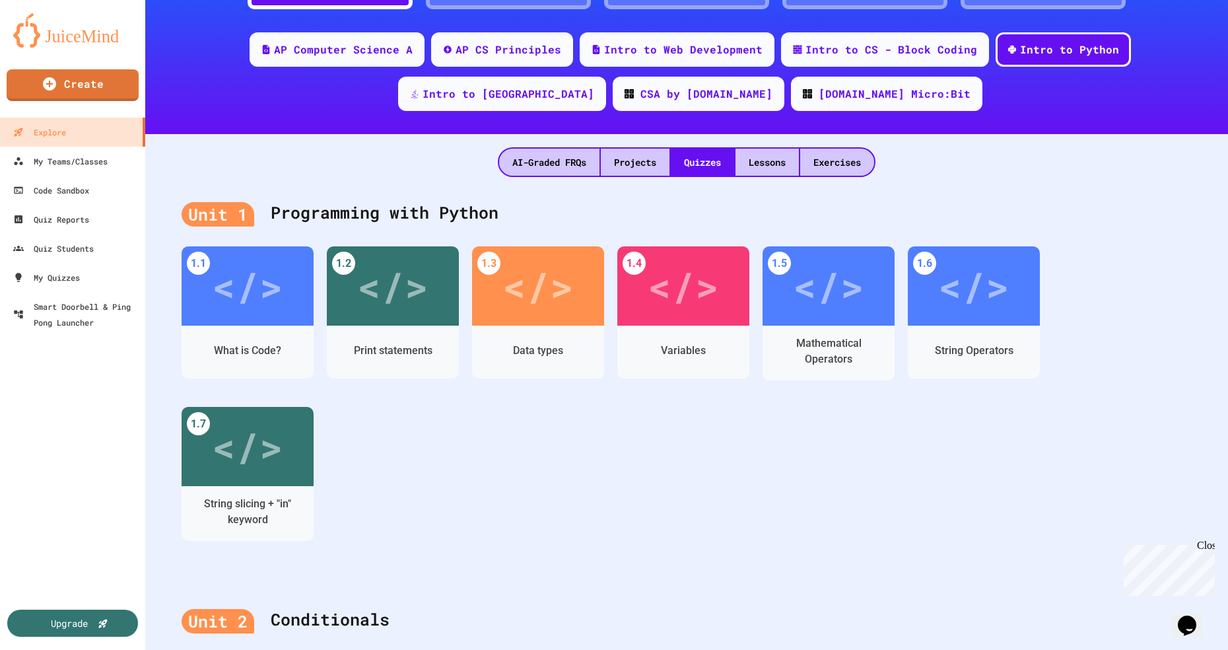  I want to click on div: Quiz Reports, so click(51, 219).